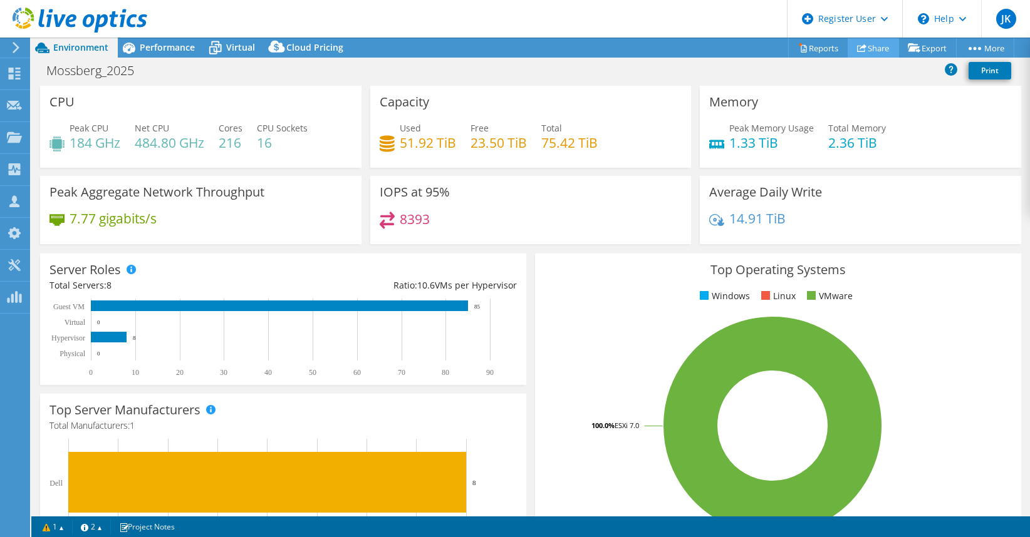 The width and height of the screenshot is (1030, 537). What do you see at coordinates (224, 373) in the screenshot?
I see `text: 30` at bounding box center [224, 373].